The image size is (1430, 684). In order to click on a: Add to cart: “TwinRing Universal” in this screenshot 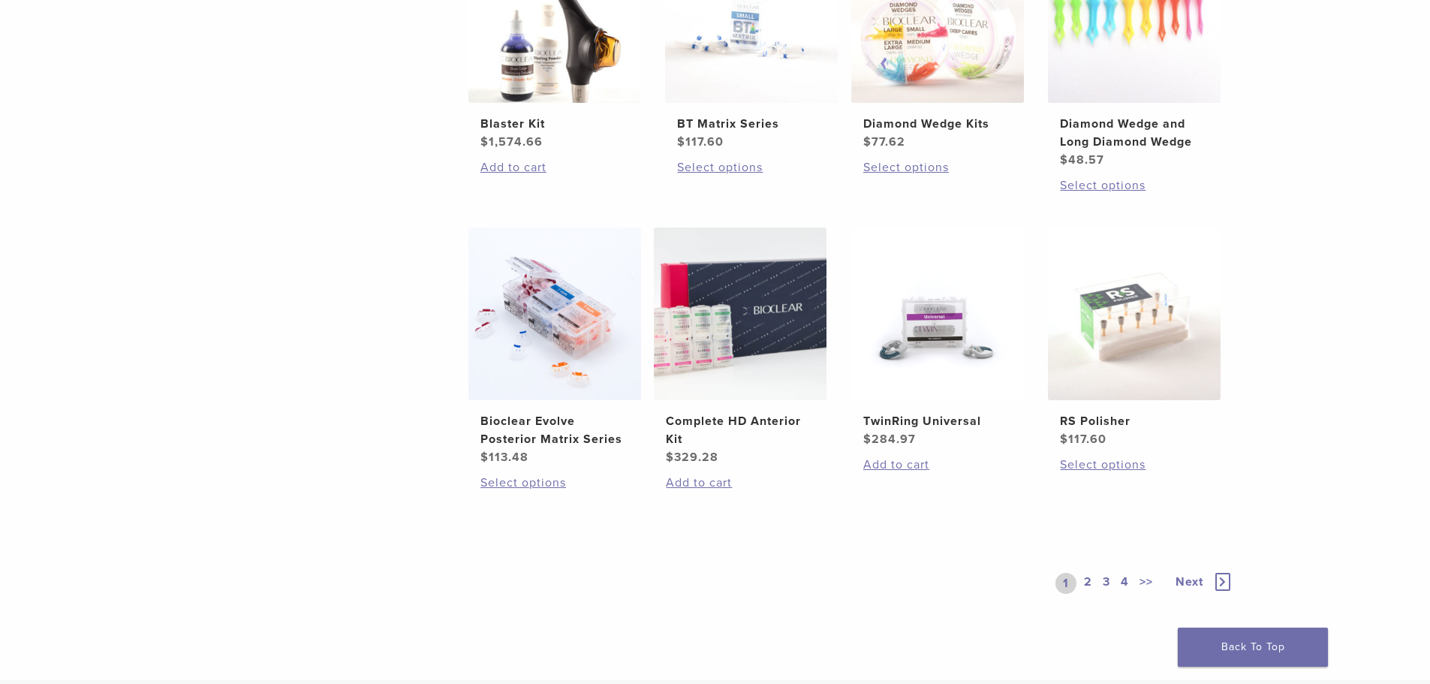, I will do `click(937, 465)`.